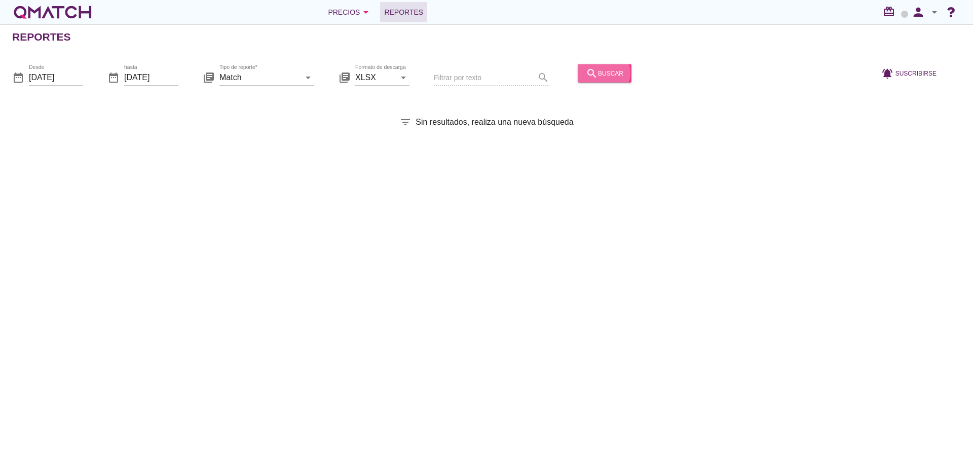 Image resolution: width=973 pixels, height=462 pixels. I want to click on div: Precios, so click(350, 12).